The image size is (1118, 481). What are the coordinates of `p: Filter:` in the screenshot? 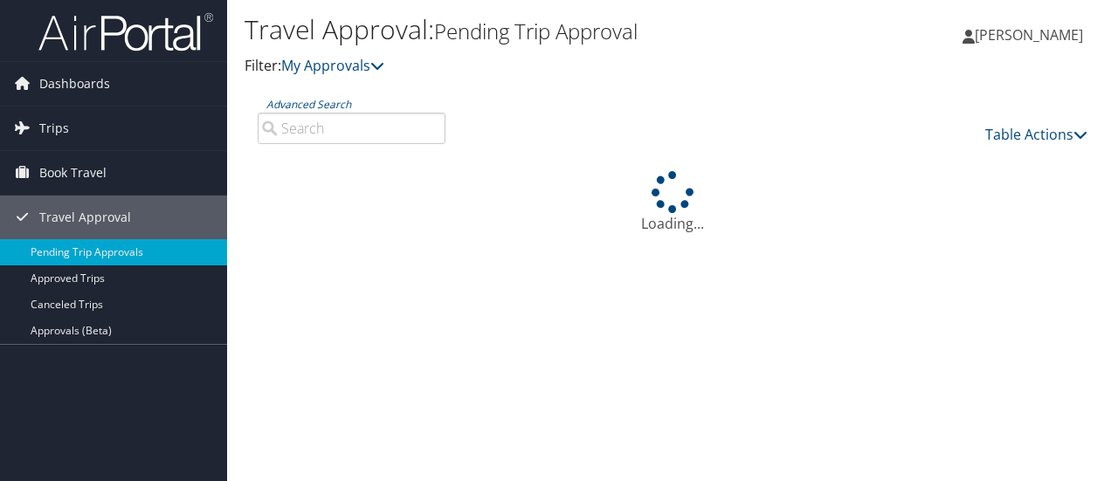 It's located at (529, 66).